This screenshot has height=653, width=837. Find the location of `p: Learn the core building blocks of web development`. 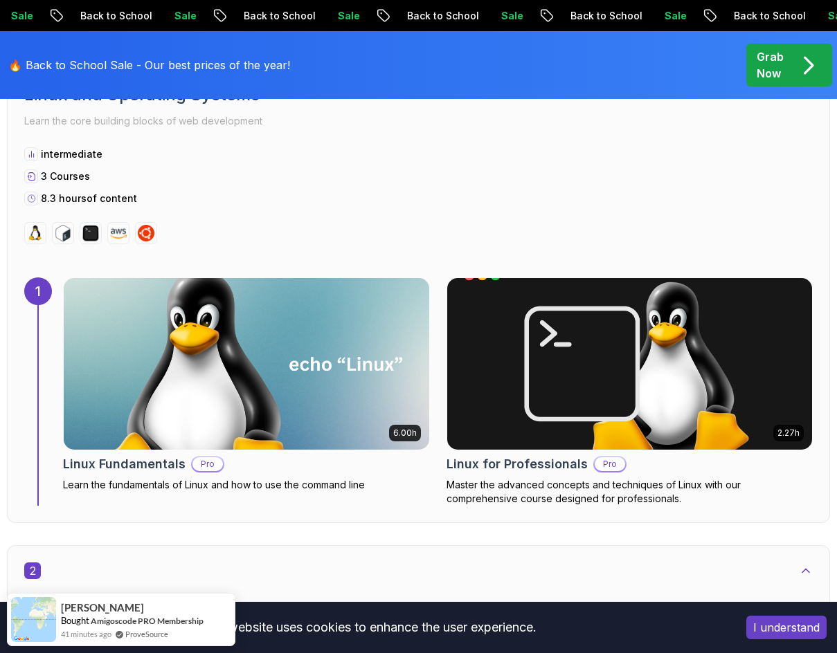

p: Learn the core building blocks of web development is located at coordinates (418, 121).